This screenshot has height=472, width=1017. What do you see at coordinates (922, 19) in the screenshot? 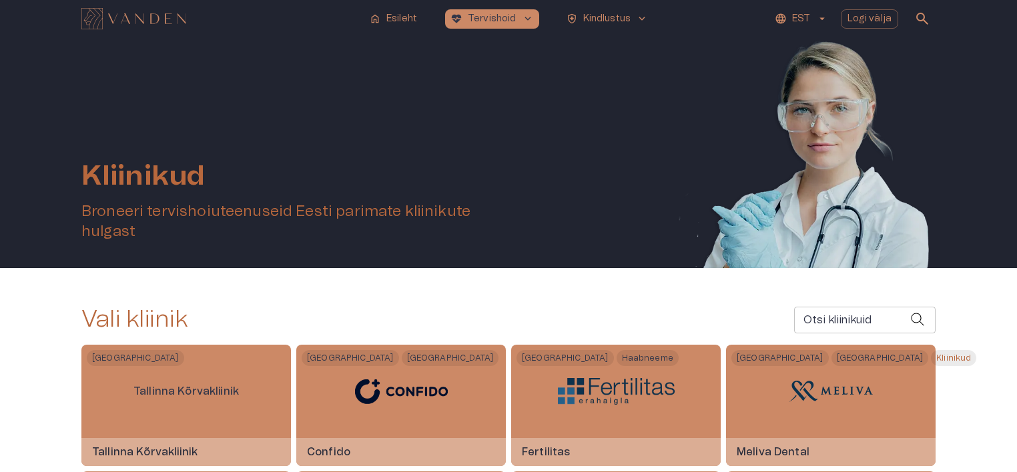
I see `span: search` at bounding box center [922, 19].